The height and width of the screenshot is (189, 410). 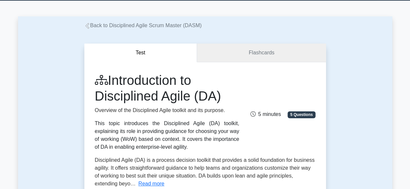 What do you see at coordinates (205, 172) in the screenshot?
I see `span: Disciplined Agile (DA) is a process decision toolkit that provides a solid foundation for busines...` at bounding box center [205, 172].